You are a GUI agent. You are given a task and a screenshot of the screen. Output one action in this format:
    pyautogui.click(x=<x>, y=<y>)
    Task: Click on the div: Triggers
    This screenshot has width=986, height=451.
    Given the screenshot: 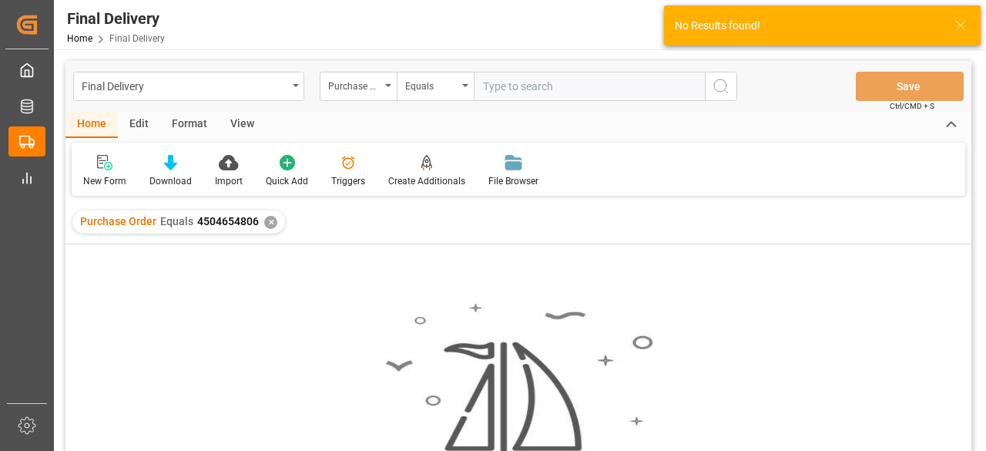 What is the action you would take?
    pyautogui.click(x=348, y=181)
    